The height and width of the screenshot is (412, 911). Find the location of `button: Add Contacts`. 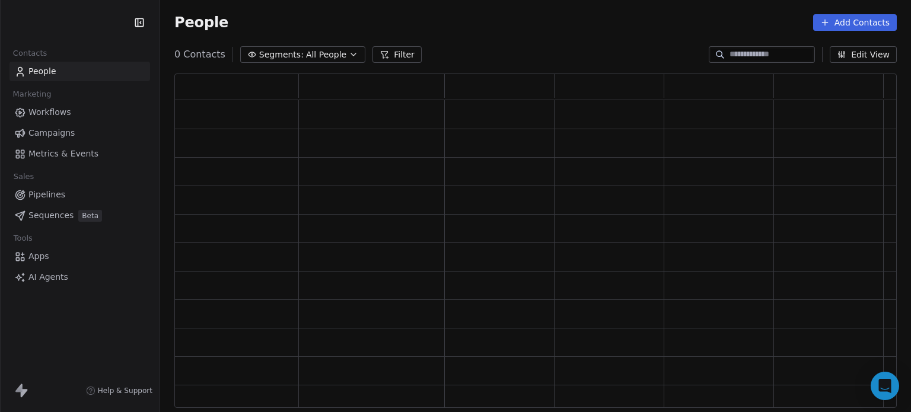

button: Add Contacts is located at coordinates (855, 23).